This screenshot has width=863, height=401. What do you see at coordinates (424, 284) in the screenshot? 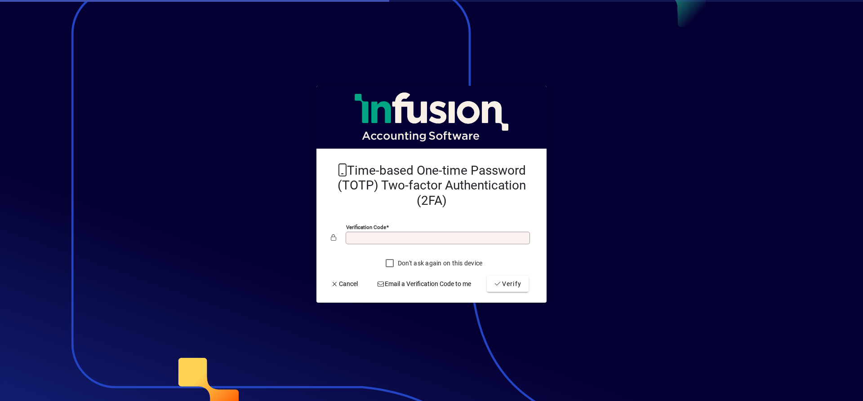
I see `span: Email a Verification Code to me` at bounding box center [424, 284].